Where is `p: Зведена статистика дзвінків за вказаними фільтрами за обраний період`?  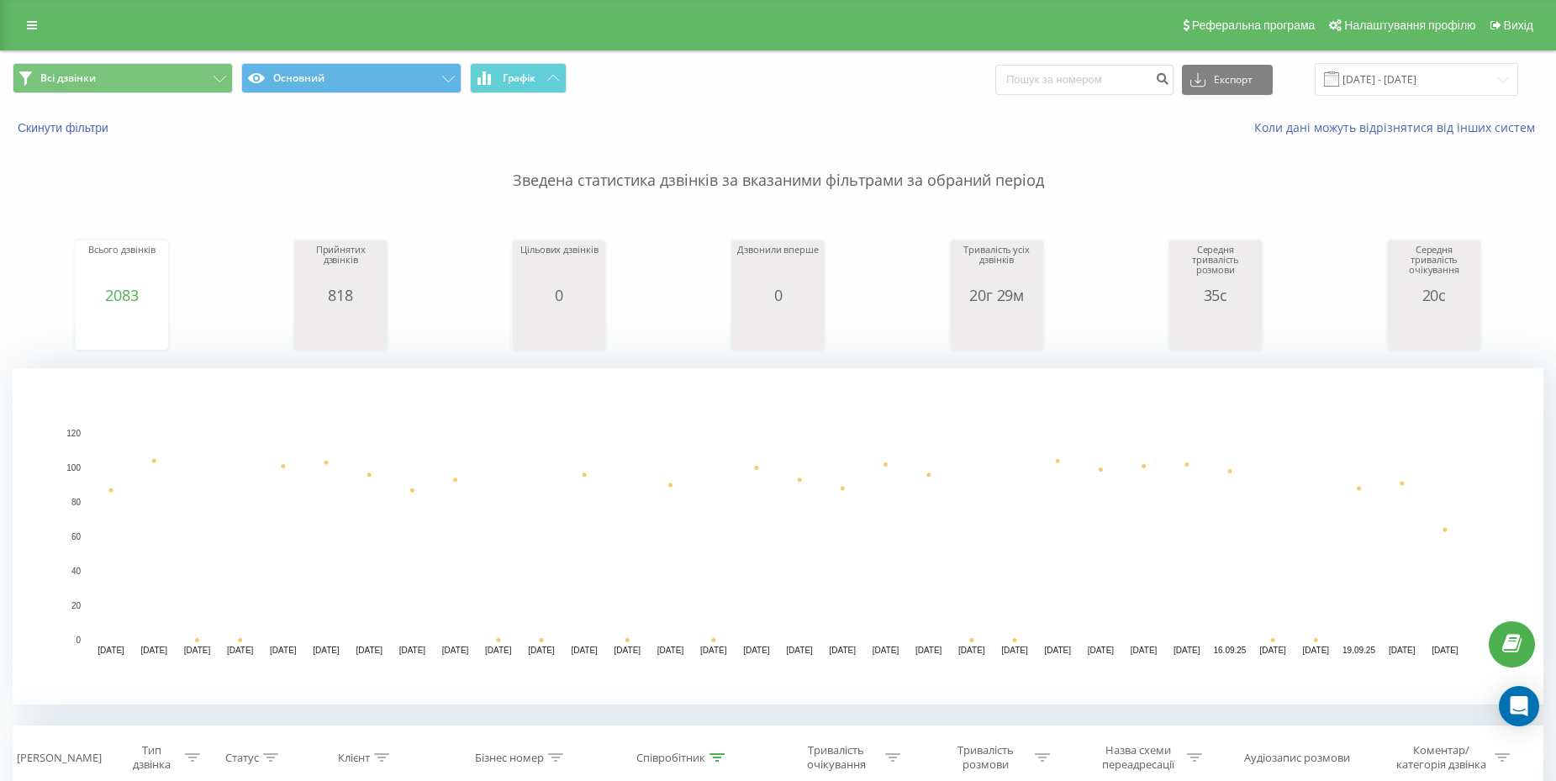 p: Зведена статистика дзвінків за вказаними фільтрами за обраний період is located at coordinates (777, 164).